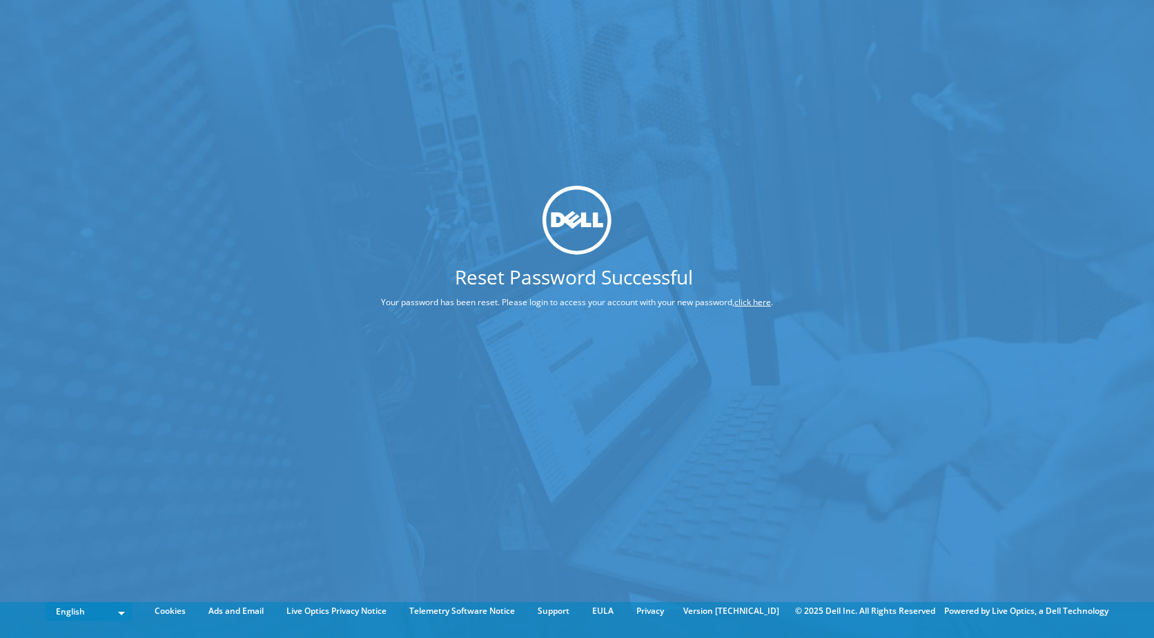 The height and width of the screenshot is (638, 1154). I want to click on a: click here, so click(752, 302).